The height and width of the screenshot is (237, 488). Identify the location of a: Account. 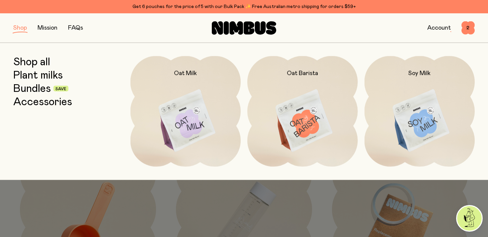
(439, 28).